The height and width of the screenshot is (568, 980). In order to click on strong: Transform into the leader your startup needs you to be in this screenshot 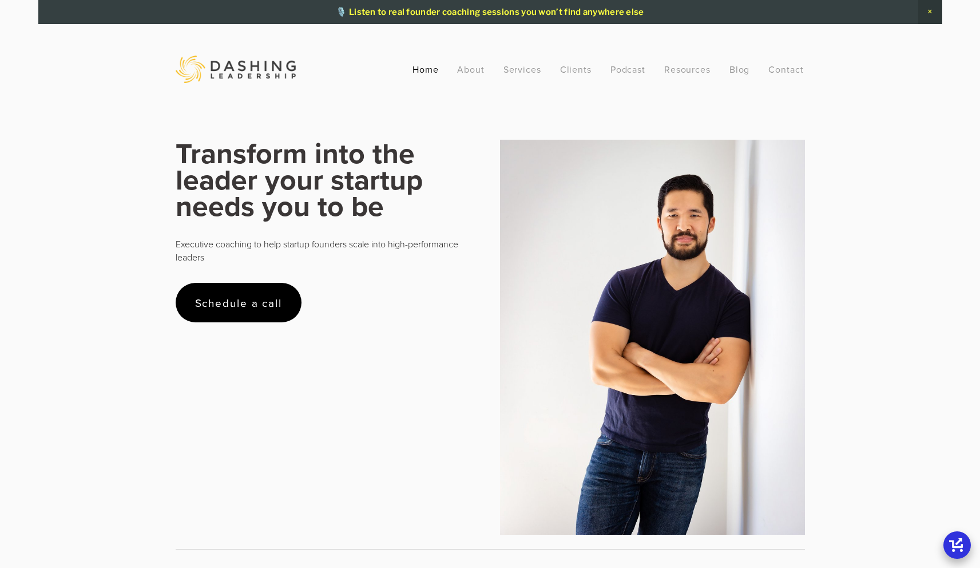, I will do `click(303, 179)`.